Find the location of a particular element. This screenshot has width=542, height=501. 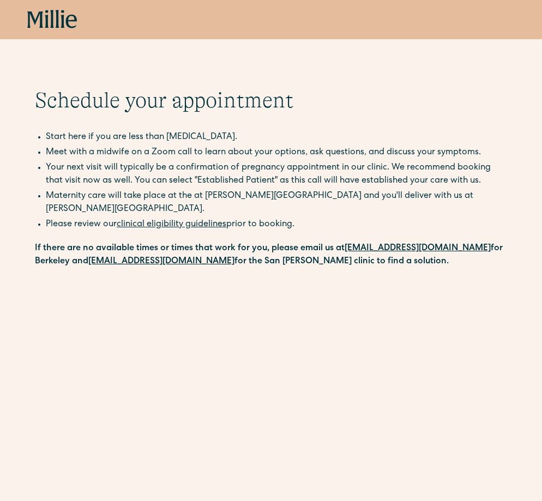

li: Meet with a midwife on a Zoom call to learn about your options, ask questions, and discuss your s... is located at coordinates (277, 153).